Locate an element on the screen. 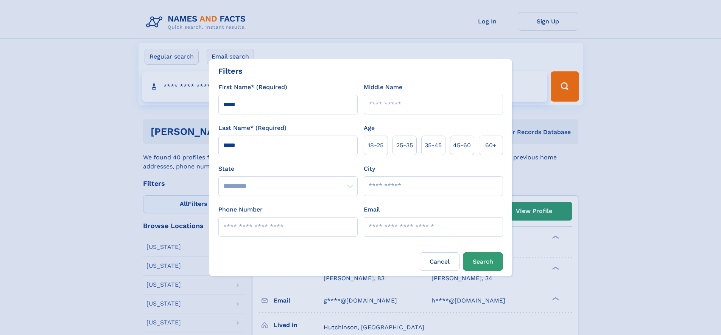 This screenshot has height=335, width=721. label: First Name* (Required) is located at coordinates (253, 87).